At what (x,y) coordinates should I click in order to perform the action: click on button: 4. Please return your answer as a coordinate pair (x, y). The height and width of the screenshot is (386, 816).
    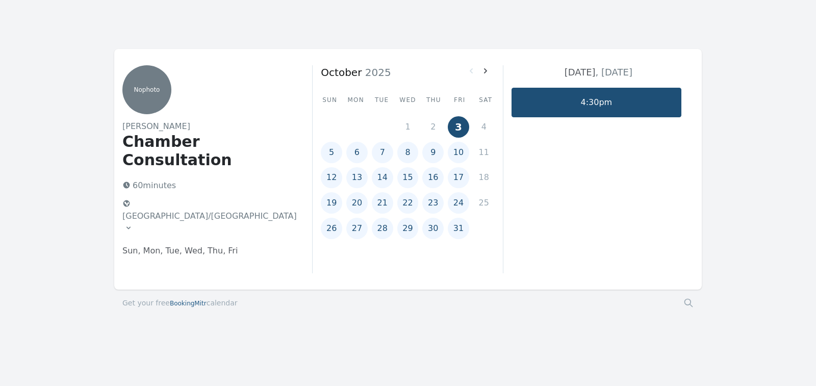
    Looking at the image, I should click on (484, 127).